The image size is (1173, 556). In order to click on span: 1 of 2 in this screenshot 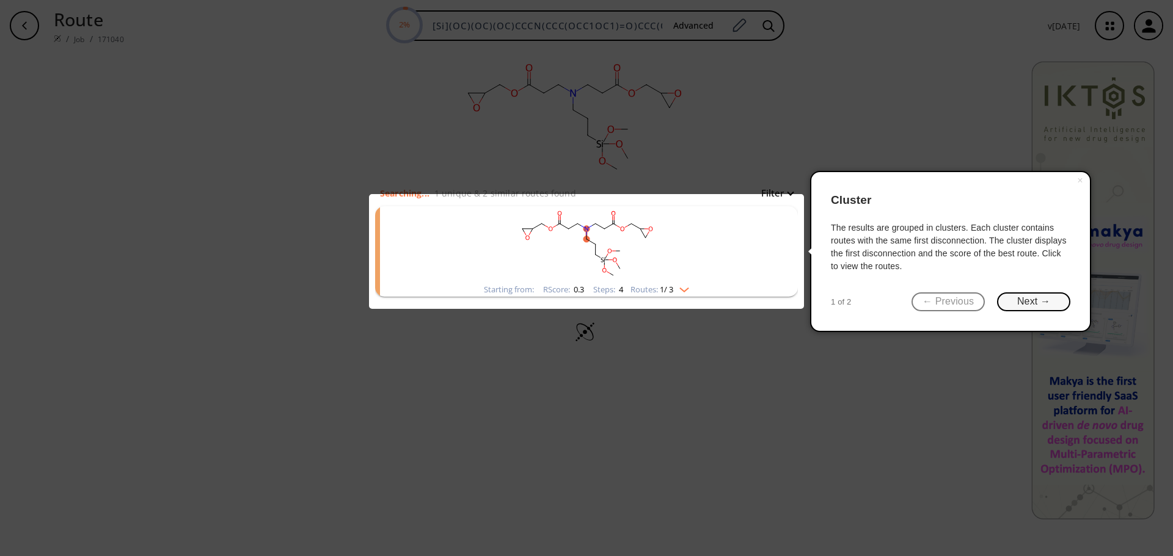, I will do `click(840, 302)`.